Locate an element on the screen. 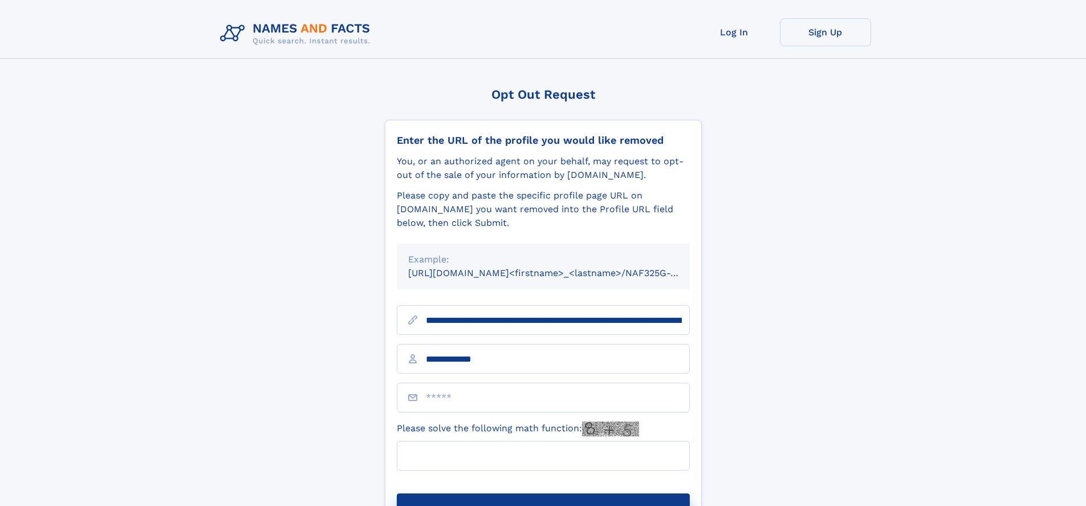 The image size is (1086, 506). div: Opt Out Request is located at coordinates (543, 94).